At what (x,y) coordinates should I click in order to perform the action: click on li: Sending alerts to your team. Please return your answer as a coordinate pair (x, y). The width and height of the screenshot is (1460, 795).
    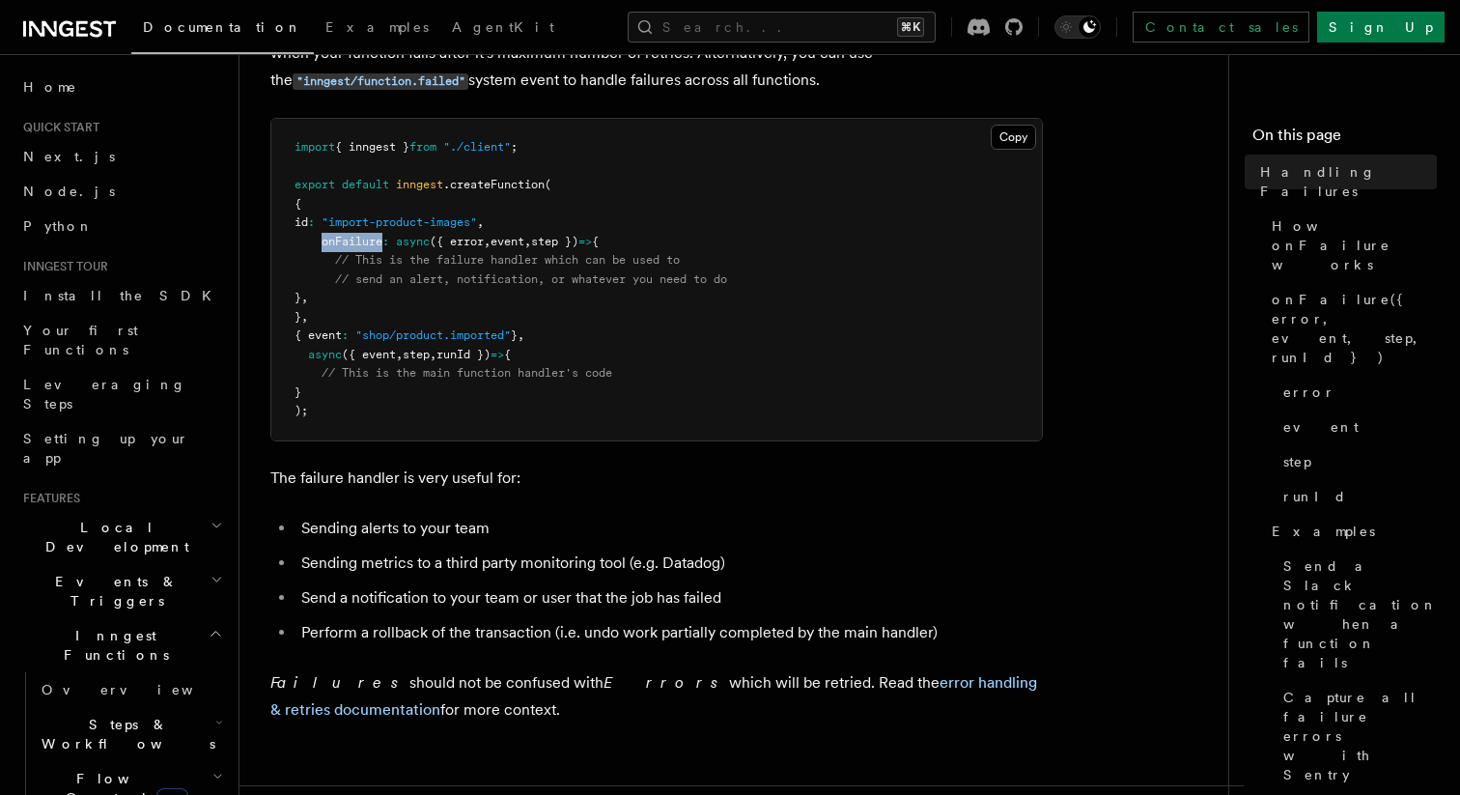
    Looking at the image, I should click on (669, 528).